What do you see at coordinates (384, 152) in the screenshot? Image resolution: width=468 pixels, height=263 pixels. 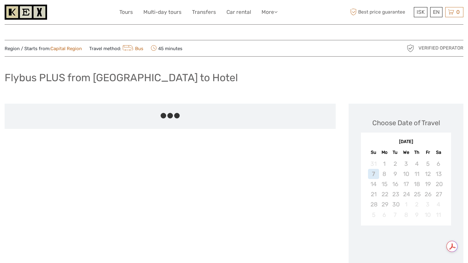 I see `div: Mo` at bounding box center [384, 152].